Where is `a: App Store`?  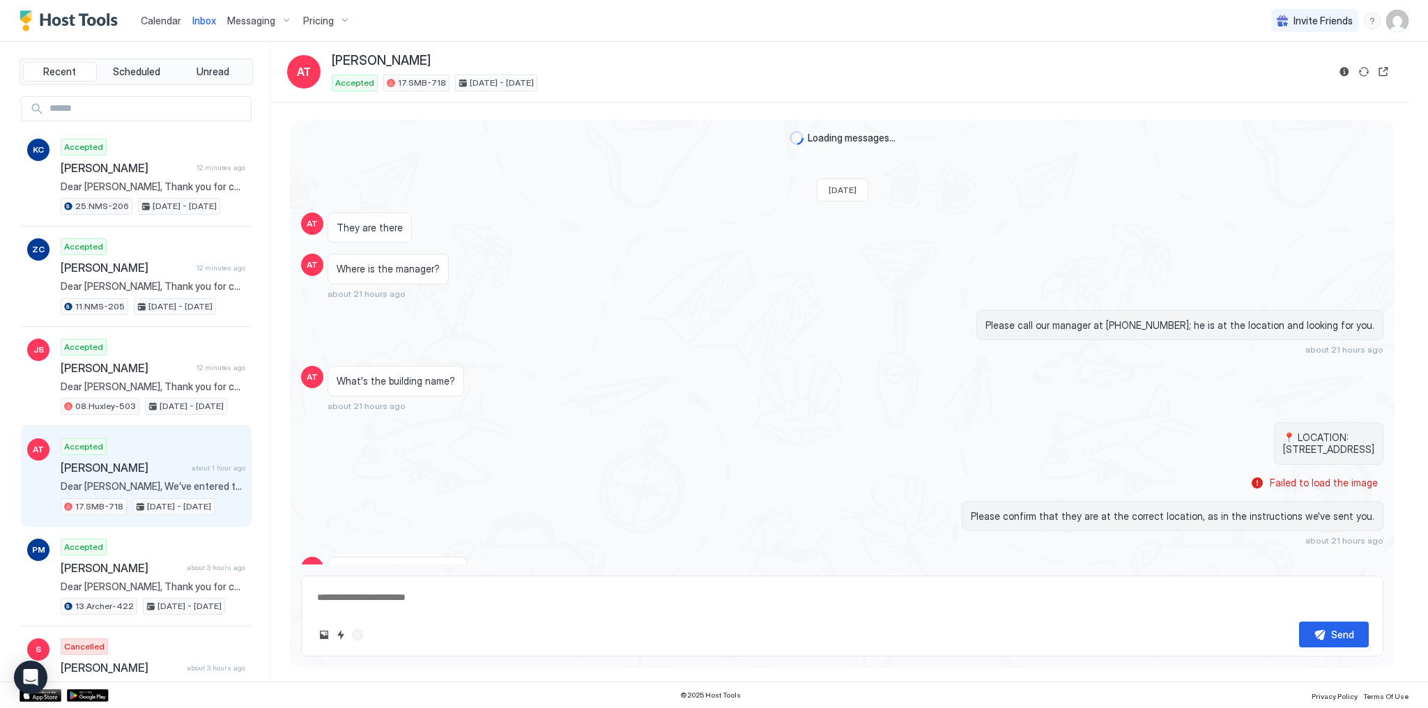 a: App Store is located at coordinates (40, 695).